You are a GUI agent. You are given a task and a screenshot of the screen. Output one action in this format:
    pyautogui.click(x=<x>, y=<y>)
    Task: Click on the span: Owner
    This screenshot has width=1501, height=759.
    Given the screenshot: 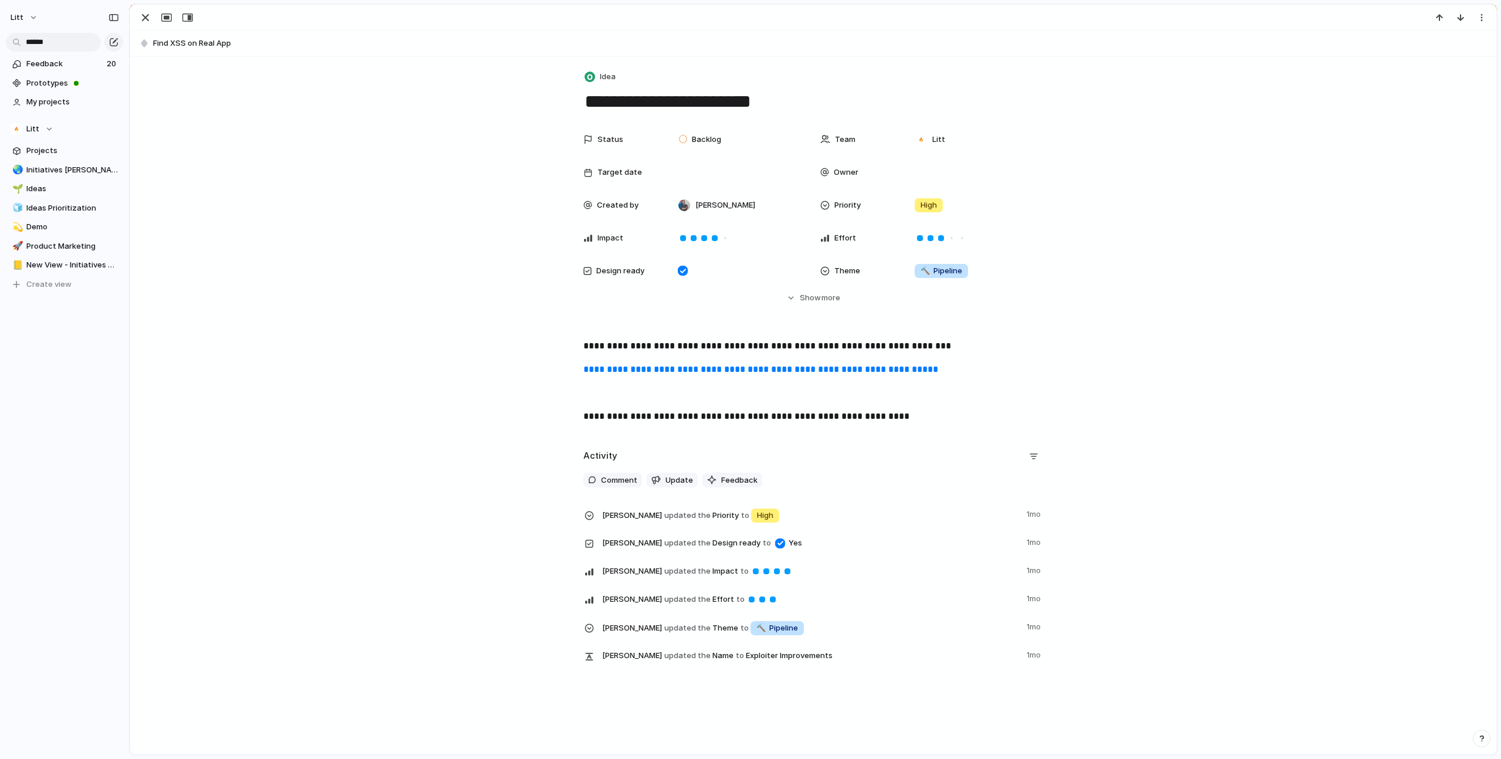 What is the action you would take?
    pyautogui.click(x=846, y=172)
    